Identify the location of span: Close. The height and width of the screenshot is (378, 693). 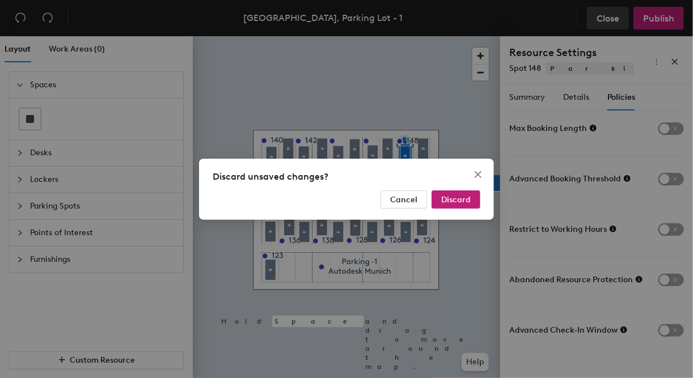
(478, 175).